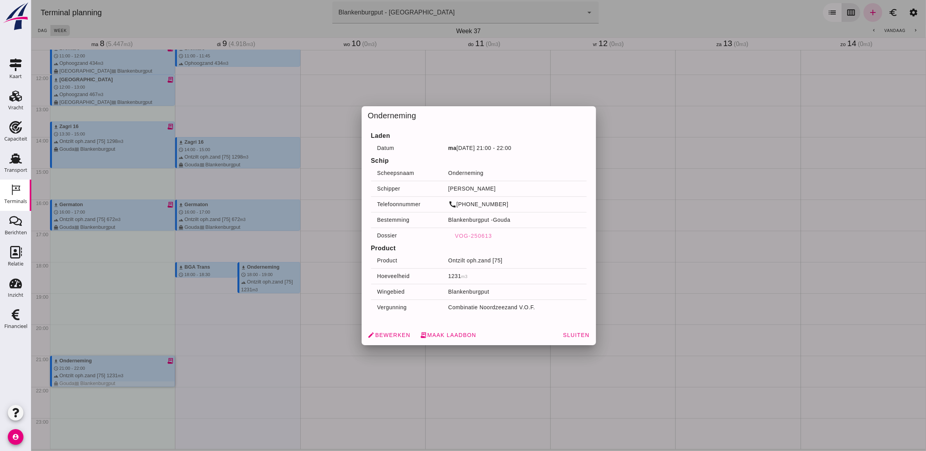  I want to click on div: Relatie, so click(16, 264).